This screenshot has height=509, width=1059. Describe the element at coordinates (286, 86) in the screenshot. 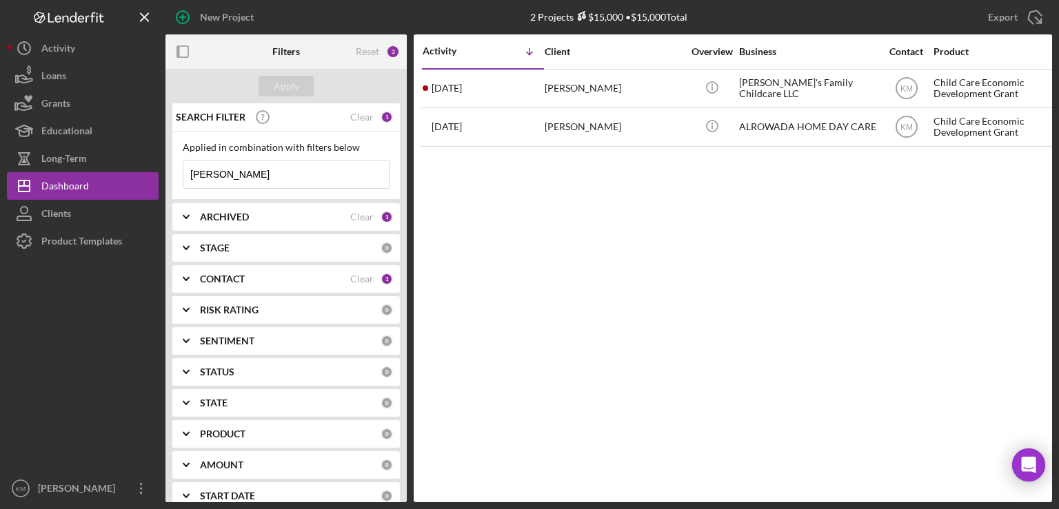

I see `button: Apply` at that location.